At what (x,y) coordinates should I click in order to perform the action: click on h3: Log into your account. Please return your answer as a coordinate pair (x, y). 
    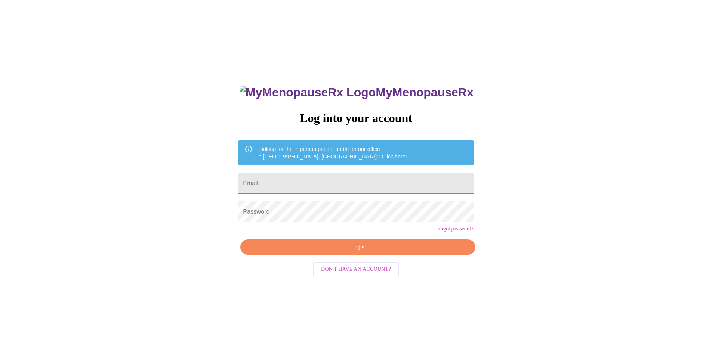
    Looking at the image, I should click on (356, 118).